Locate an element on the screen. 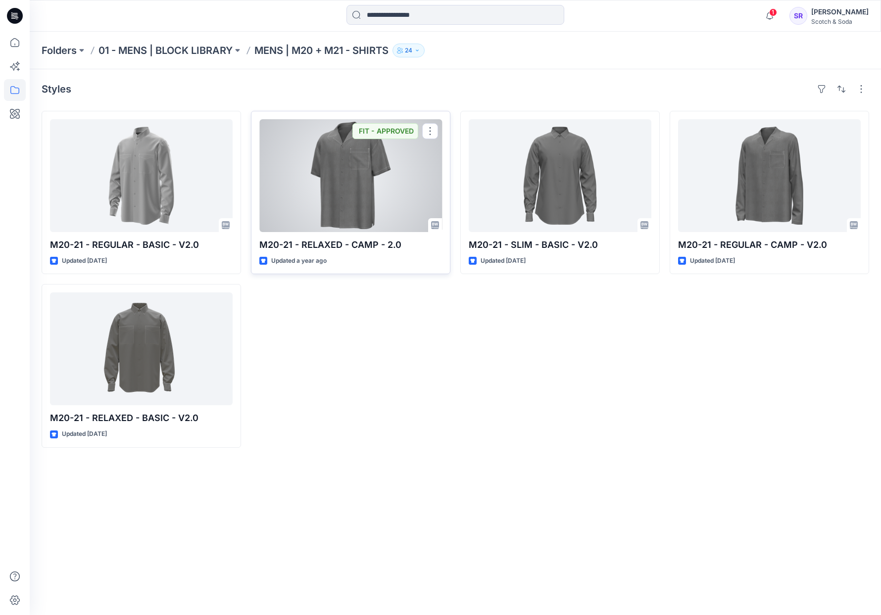 This screenshot has height=615, width=881. div: SR is located at coordinates (798, 16).